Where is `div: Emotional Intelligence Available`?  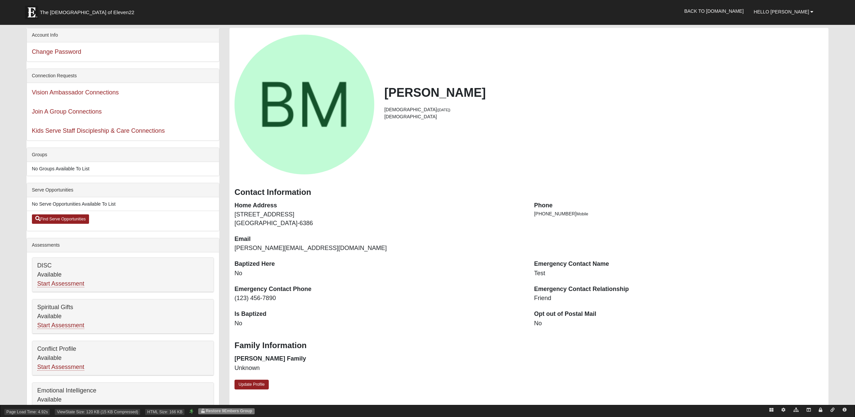 div: Emotional Intelligence Available is located at coordinates (123, 400).